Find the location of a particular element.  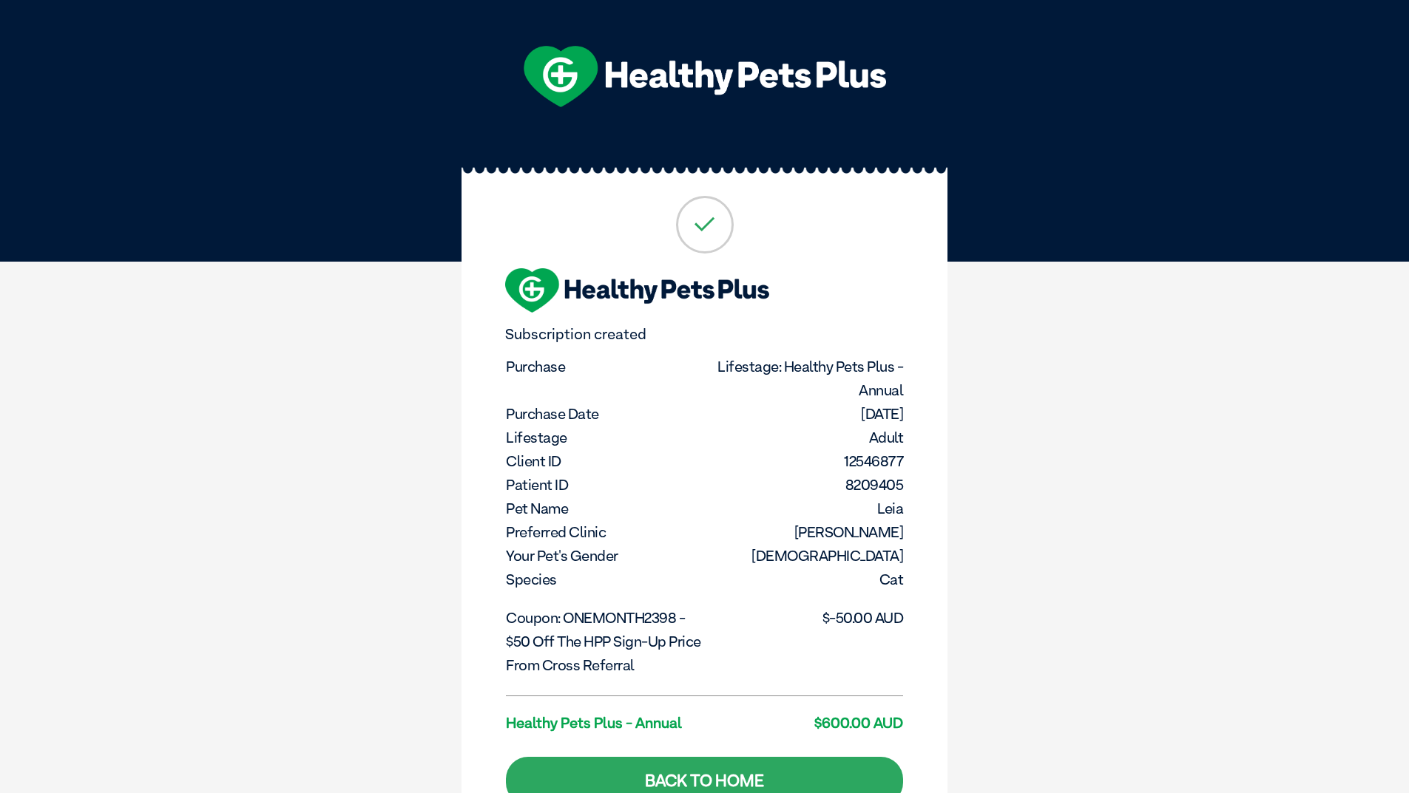

dt: Your pet's gender is located at coordinates (604, 556).